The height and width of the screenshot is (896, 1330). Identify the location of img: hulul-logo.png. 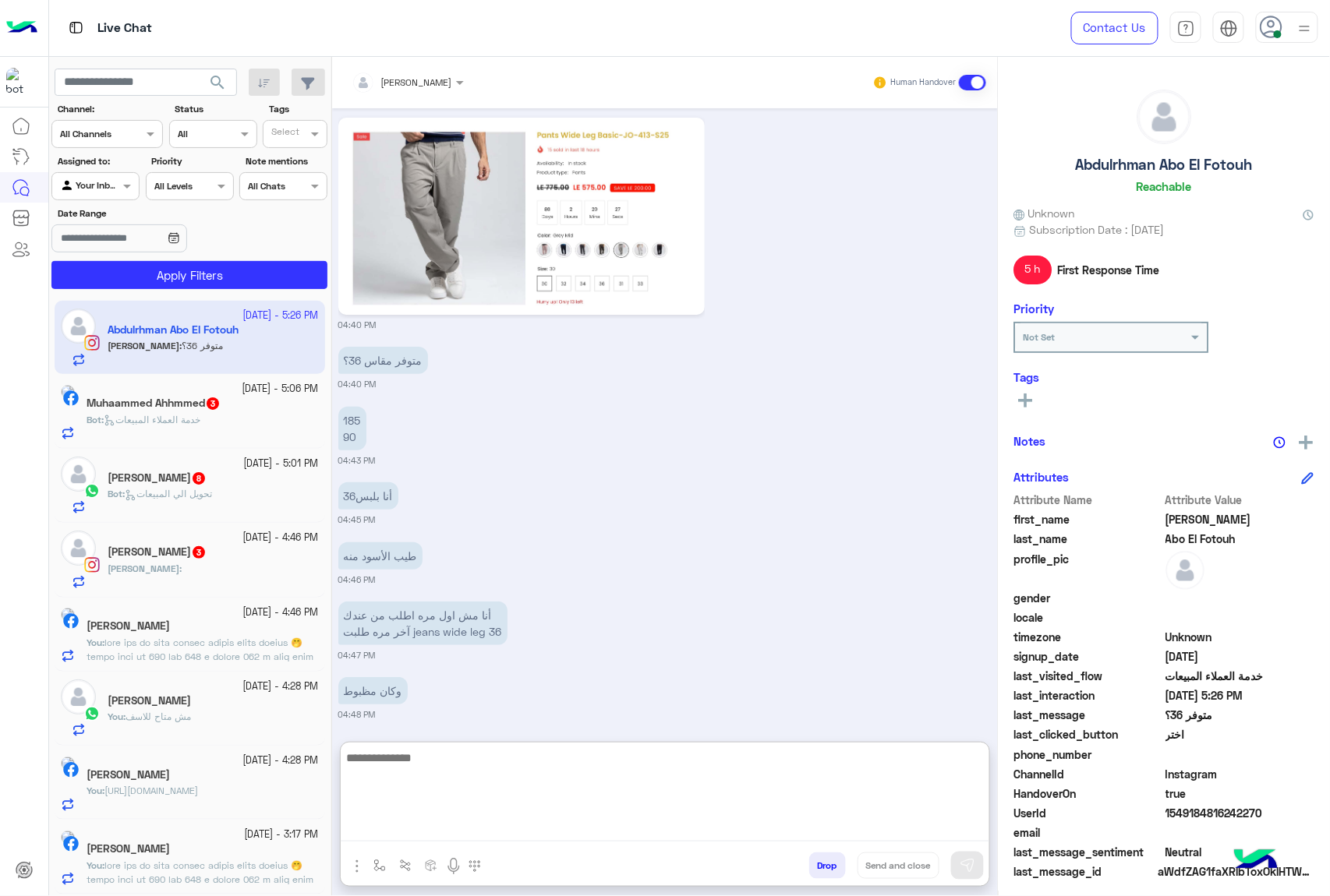
(1256, 862).